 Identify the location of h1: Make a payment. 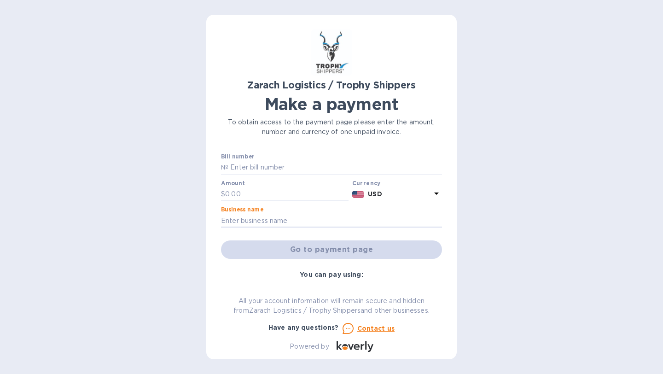
(331, 104).